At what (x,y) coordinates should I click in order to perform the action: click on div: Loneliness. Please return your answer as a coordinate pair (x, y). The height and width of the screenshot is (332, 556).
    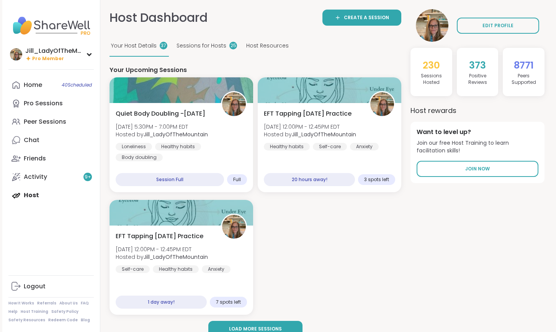
    Looking at the image, I should click on (134, 147).